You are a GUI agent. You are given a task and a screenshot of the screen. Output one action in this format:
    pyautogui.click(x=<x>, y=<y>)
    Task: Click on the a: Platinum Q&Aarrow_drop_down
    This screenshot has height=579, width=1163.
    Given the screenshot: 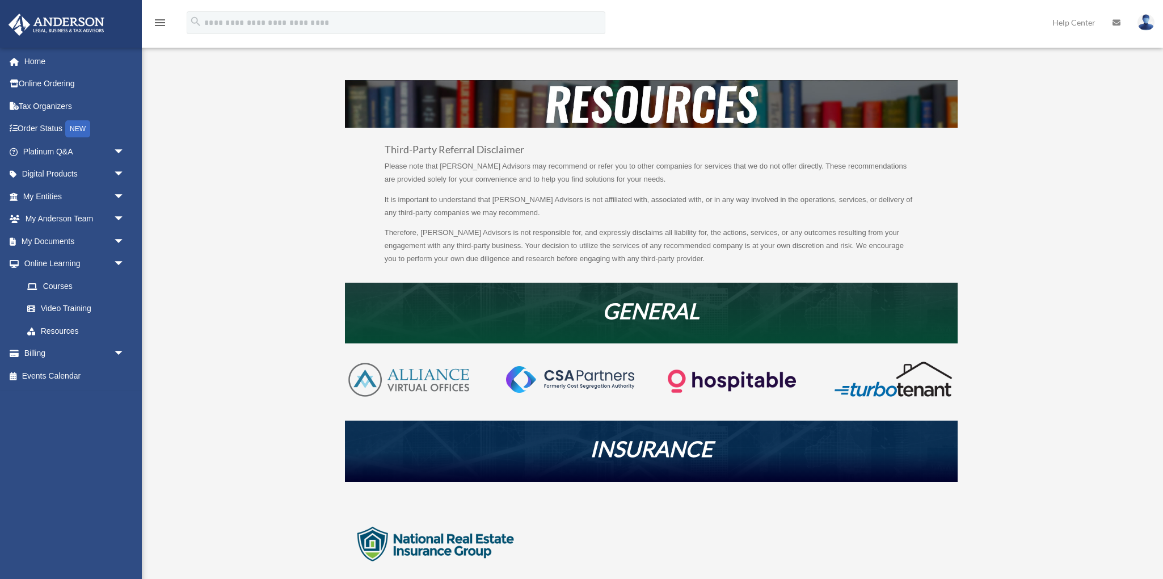 What is the action you would take?
    pyautogui.click(x=75, y=151)
    